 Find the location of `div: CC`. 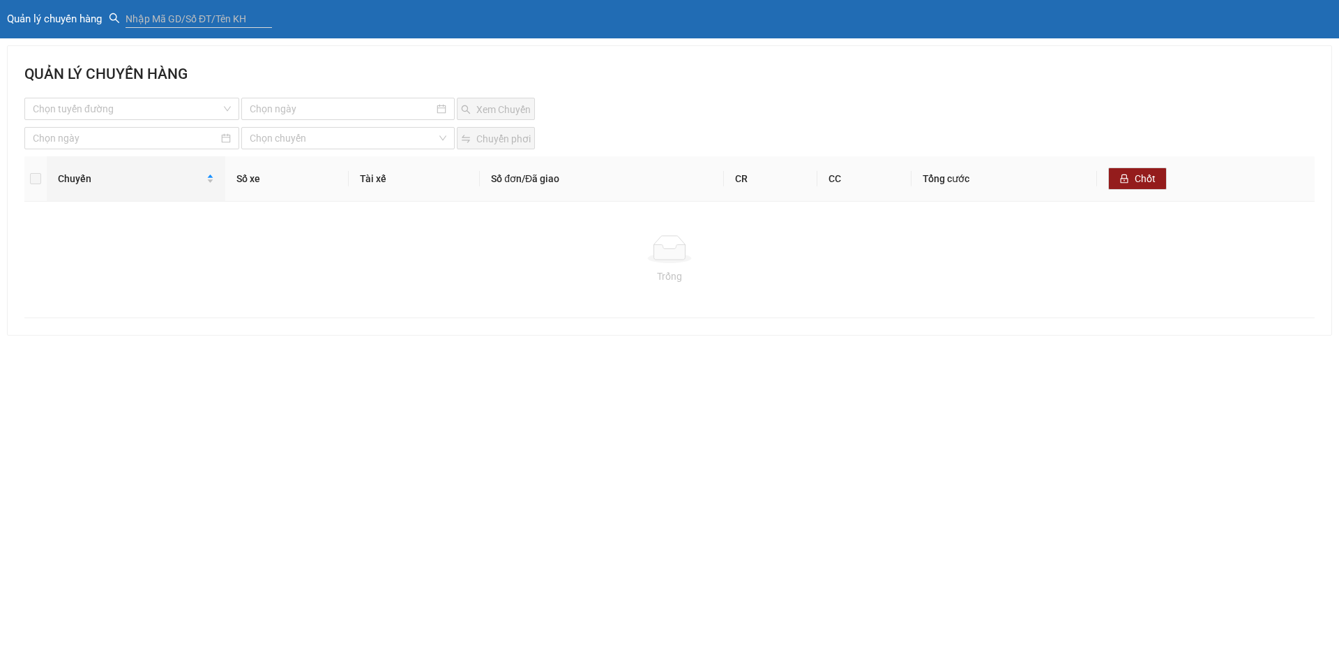

div: CC is located at coordinates (864, 179).